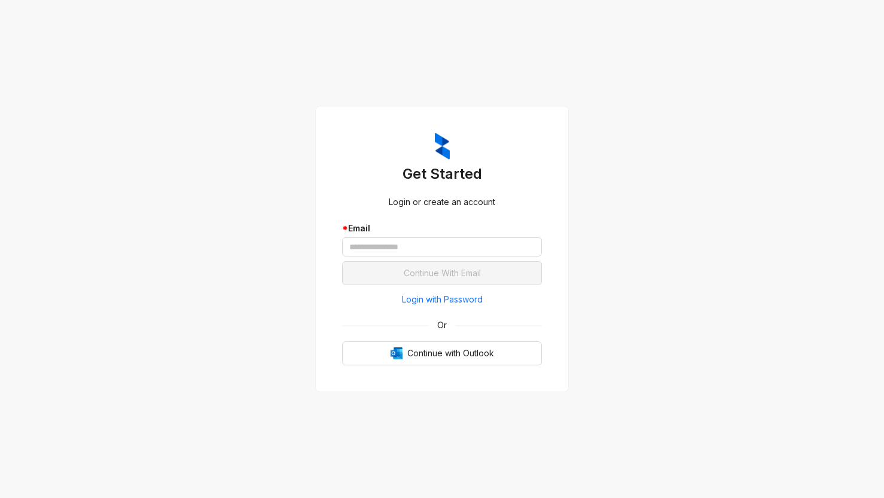  I want to click on button: Continue With Email, so click(442, 273).